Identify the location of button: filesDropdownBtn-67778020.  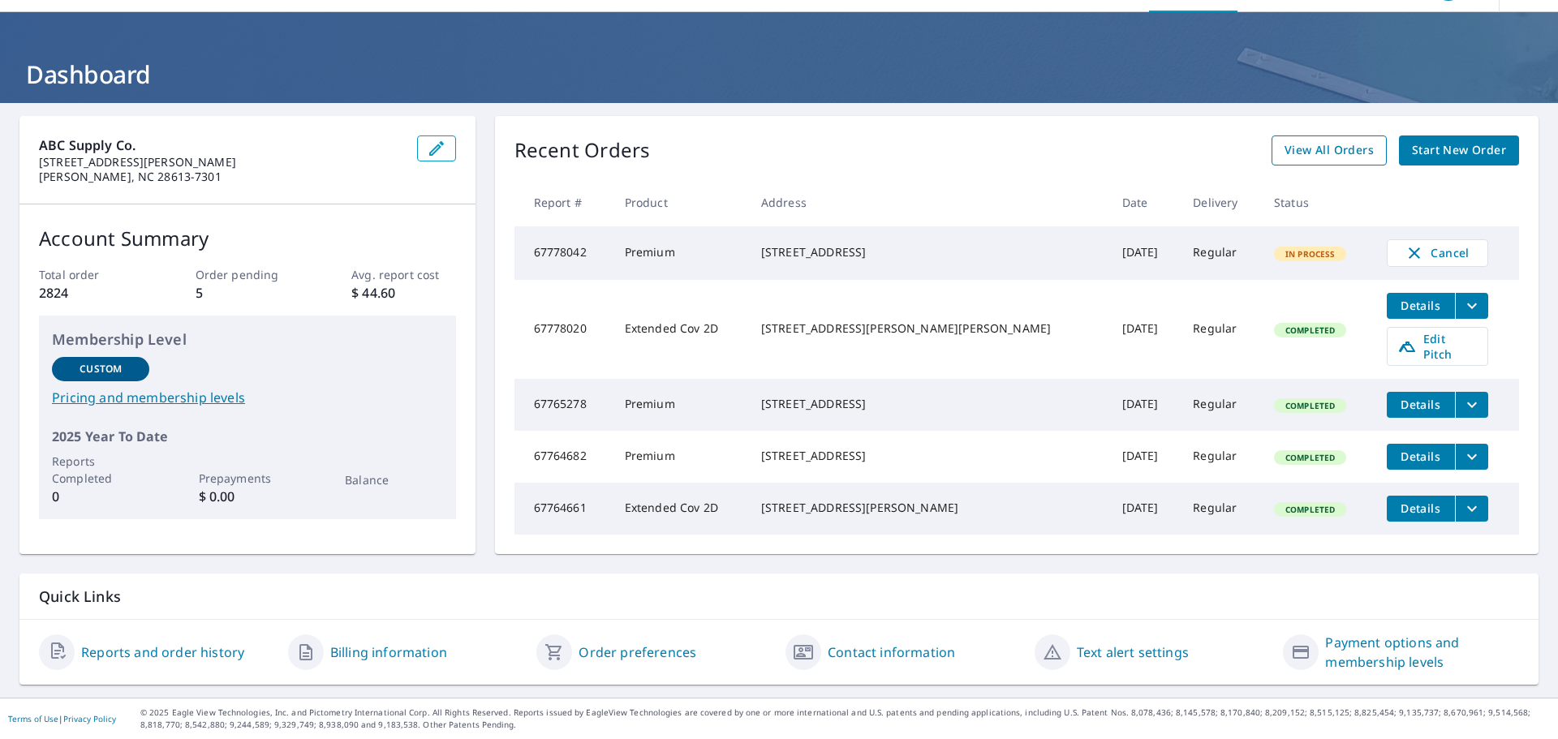
(1471, 306).